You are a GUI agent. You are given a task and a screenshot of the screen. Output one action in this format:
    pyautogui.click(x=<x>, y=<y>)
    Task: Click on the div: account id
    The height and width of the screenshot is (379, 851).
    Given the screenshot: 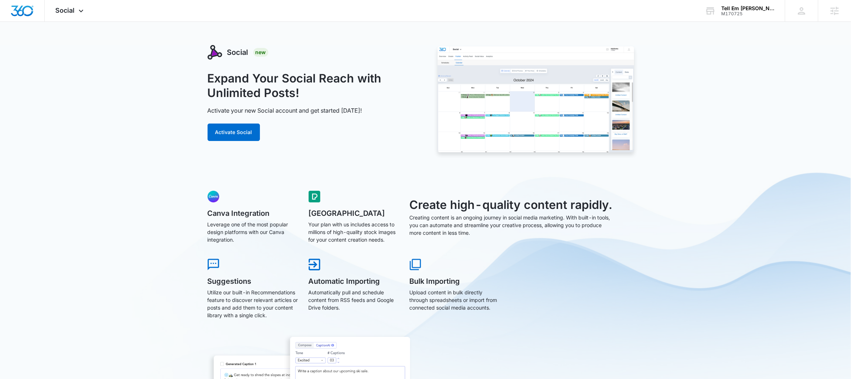 What is the action you would take?
    pyautogui.click(x=748, y=14)
    